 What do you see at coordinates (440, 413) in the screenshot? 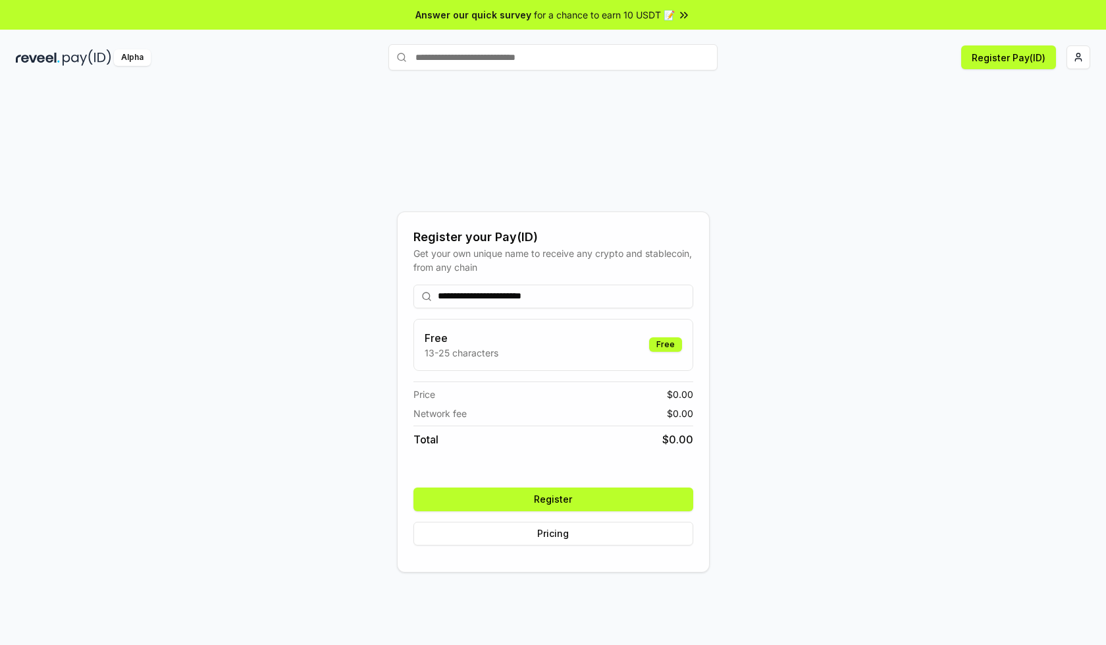
I see `span: Network fee` at bounding box center [440, 413].